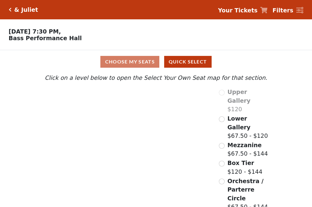 Image resolution: width=312 pixels, height=207 pixels. What do you see at coordinates (239, 96) in the screenshot?
I see `span: Upper Gallery` at bounding box center [239, 96].